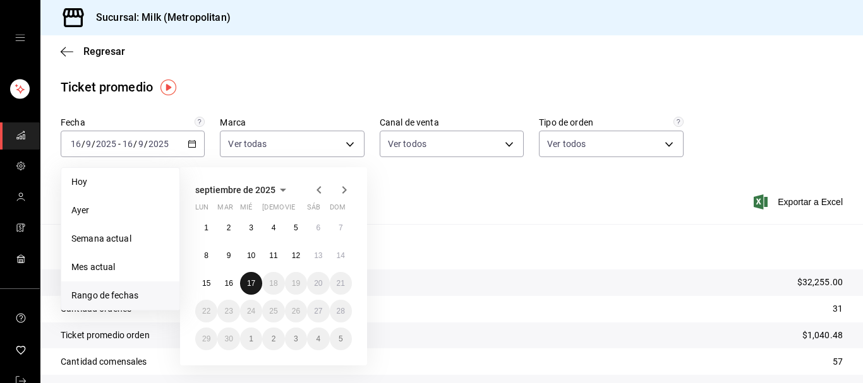 The width and height of the screenshot is (863, 383). What do you see at coordinates (273, 311) in the screenshot?
I see `button: 25 de septiembre de 2025` at bounding box center [273, 311].